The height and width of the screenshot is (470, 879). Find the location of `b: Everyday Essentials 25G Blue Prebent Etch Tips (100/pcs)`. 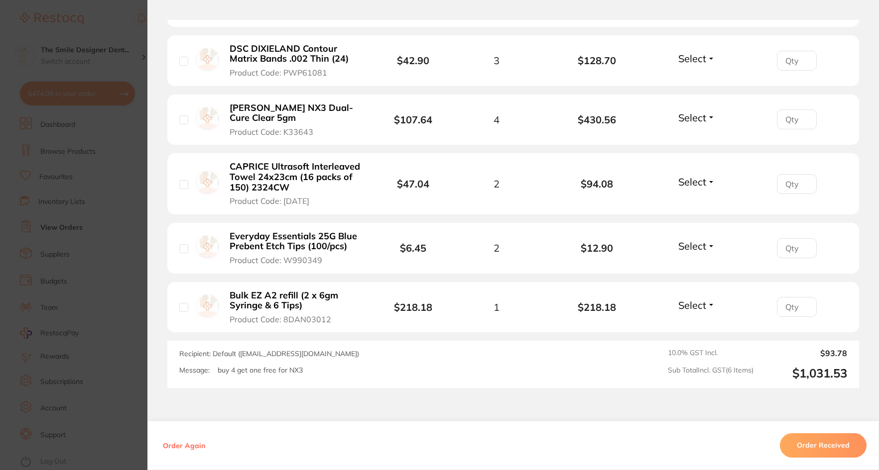

b: Everyday Essentials 25G Blue Prebent Etch Tips (100/pcs) is located at coordinates (295, 241).